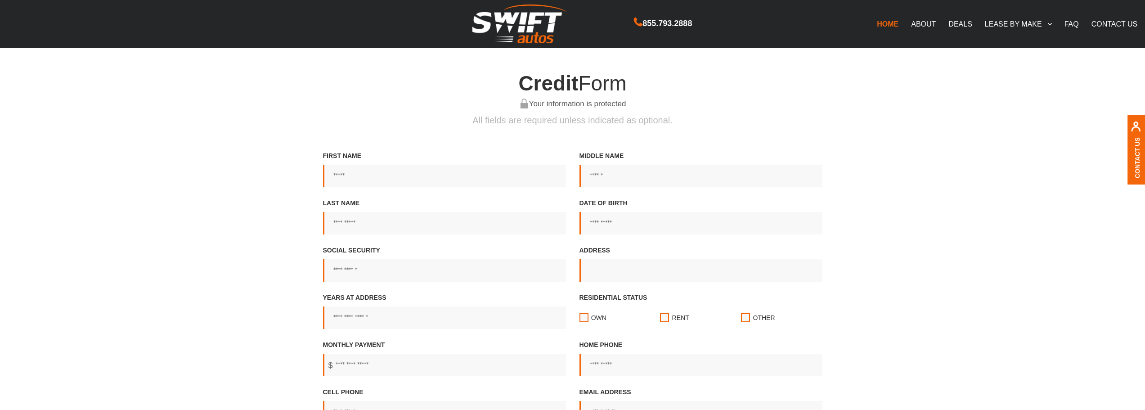 The height and width of the screenshot is (410, 1145). Describe the element at coordinates (701, 365) in the screenshot. I see `input: Home Phone` at that location.